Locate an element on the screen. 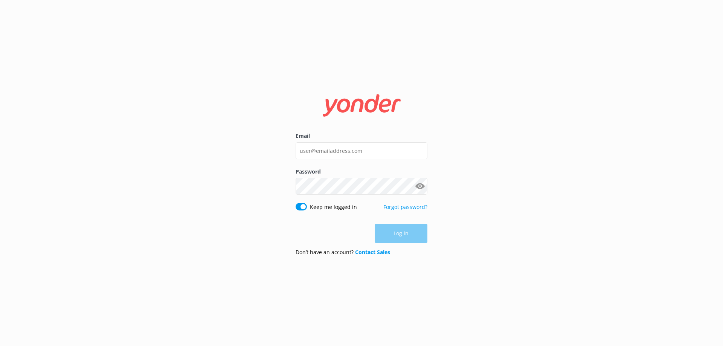  button: Show password is located at coordinates (420, 186).